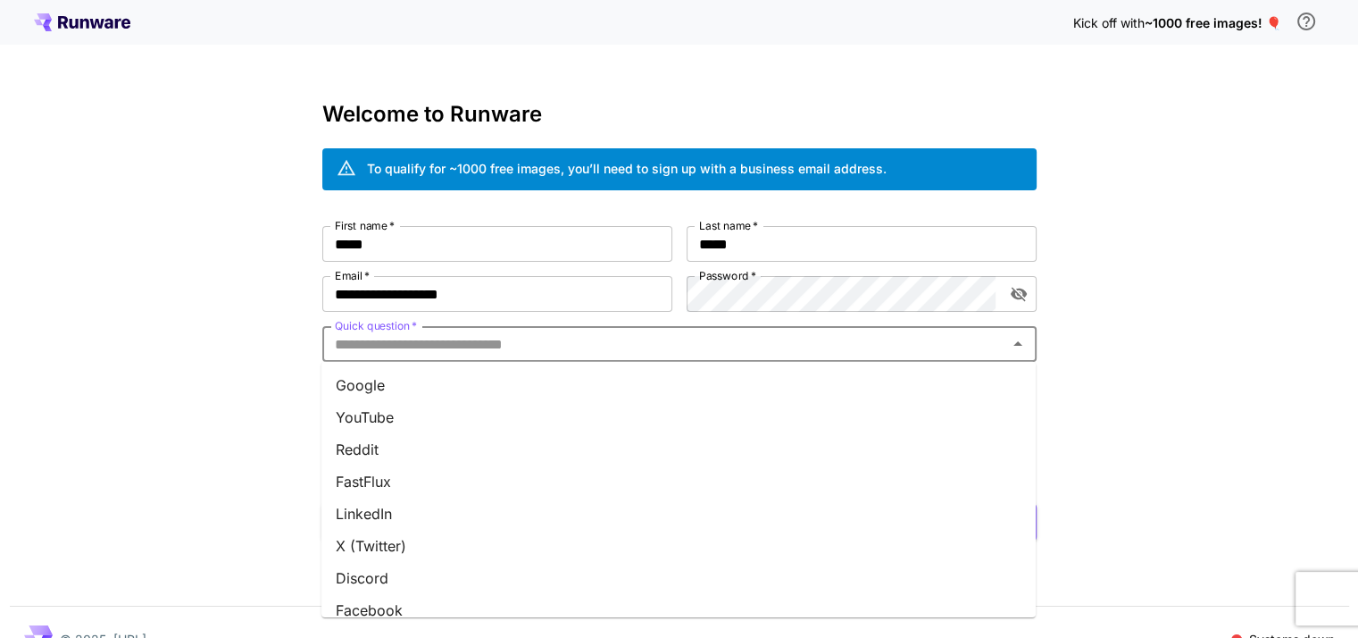  Describe the element at coordinates (1109, 22) in the screenshot. I see `span: Kick off with` at that location.